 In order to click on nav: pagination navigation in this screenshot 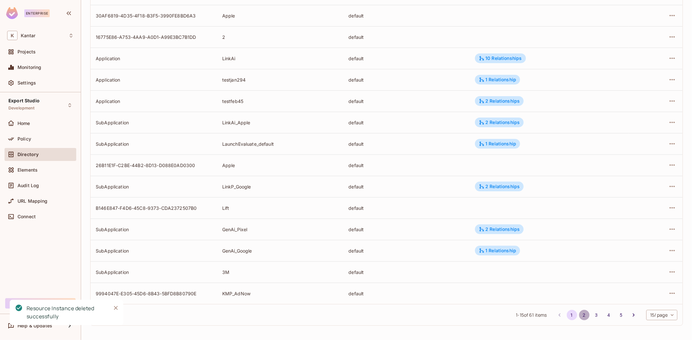, I will do `click(596, 316)`.